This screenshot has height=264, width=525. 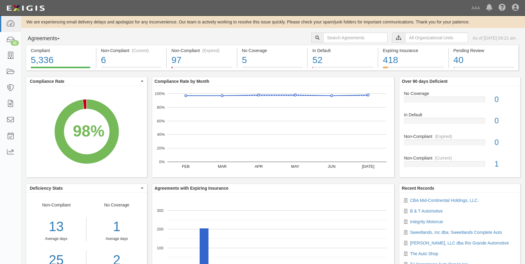 What do you see at coordinates (273, 69) in the screenshot?
I see `a: No Coverage5` at bounding box center [273, 69].